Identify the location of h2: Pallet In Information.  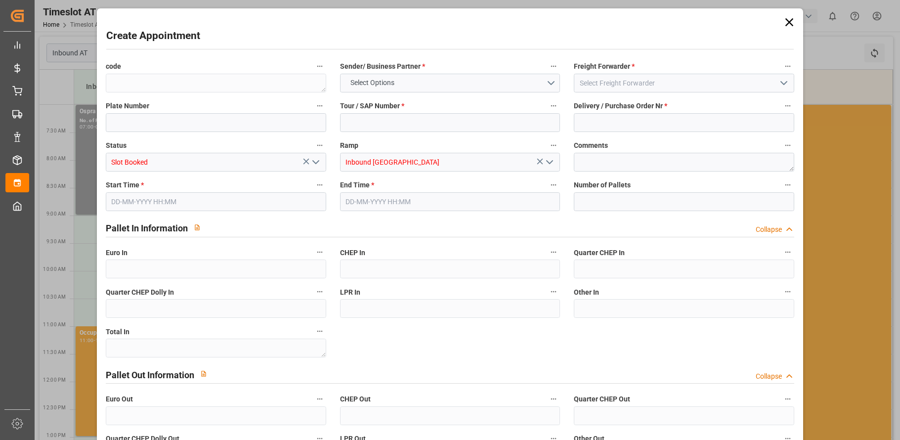
(147, 228).